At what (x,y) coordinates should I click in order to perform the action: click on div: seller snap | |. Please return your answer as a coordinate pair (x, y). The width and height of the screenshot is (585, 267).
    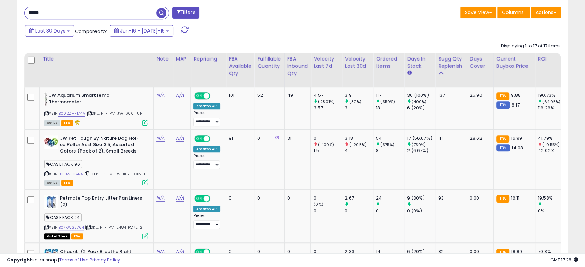
    Looking at the image, I should click on (63, 260).